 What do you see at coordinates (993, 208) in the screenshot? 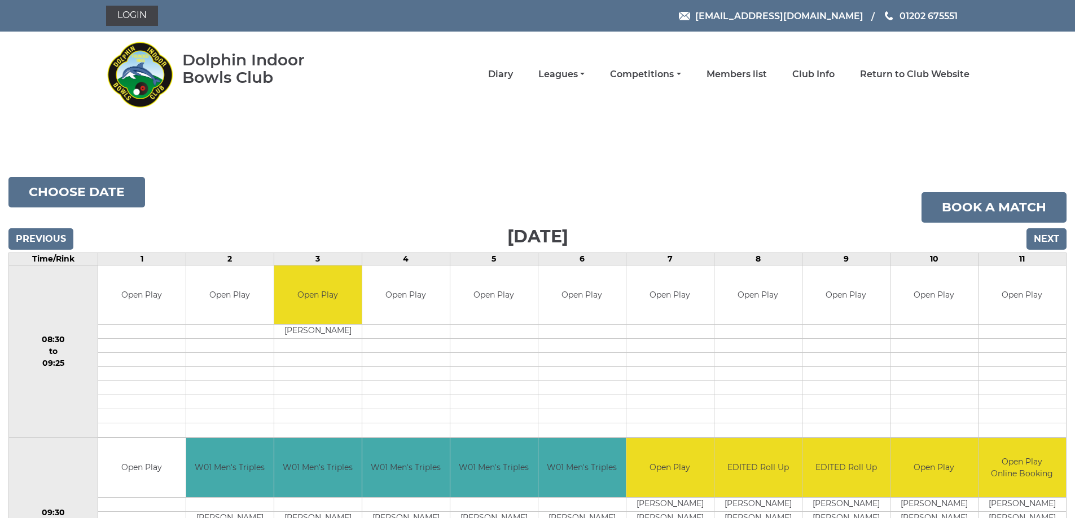
I see `a: Book a match` at bounding box center [993, 208].